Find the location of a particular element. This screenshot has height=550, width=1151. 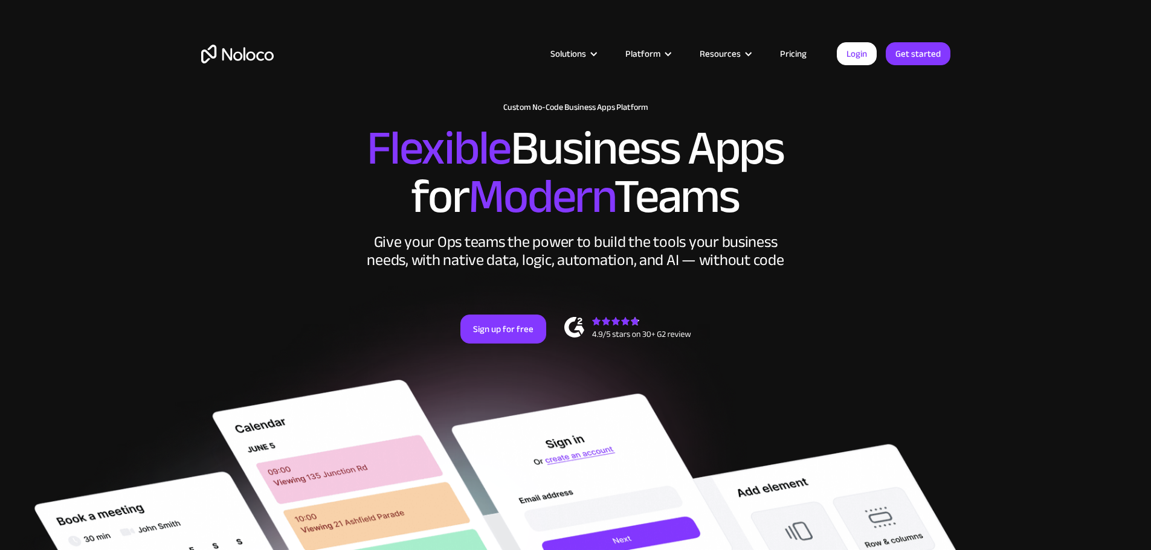

a: Sign up for free is located at coordinates (503, 329).